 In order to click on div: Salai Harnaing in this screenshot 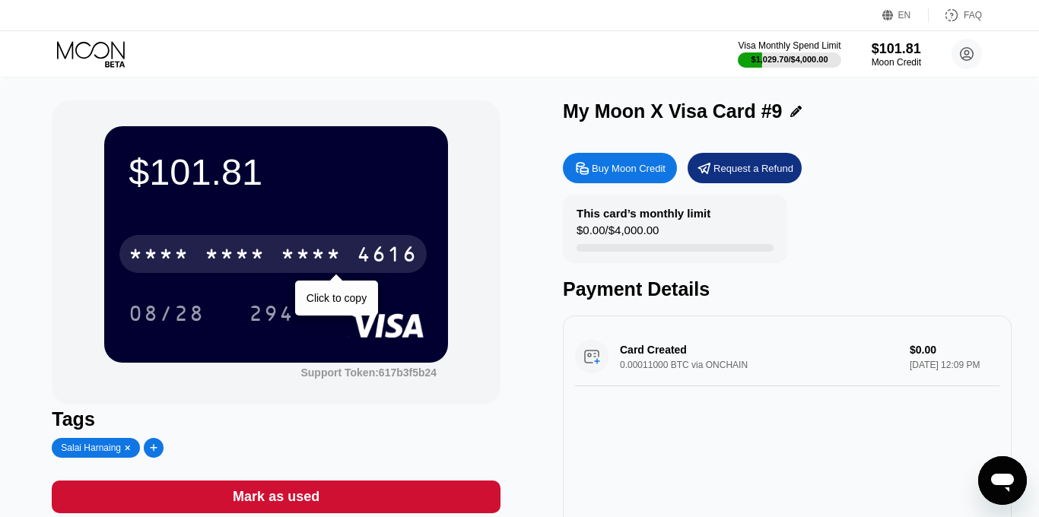, I will do `click(90, 448)`.